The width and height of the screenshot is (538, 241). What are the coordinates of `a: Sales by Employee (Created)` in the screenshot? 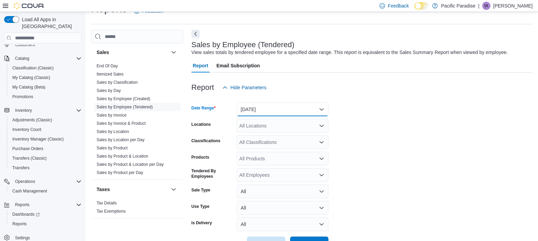 It's located at (123, 99).